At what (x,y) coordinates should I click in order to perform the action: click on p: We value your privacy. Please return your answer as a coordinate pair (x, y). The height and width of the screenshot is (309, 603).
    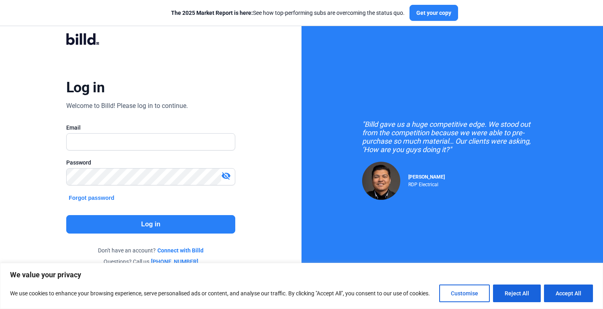
    Looking at the image, I should click on (301, 275).